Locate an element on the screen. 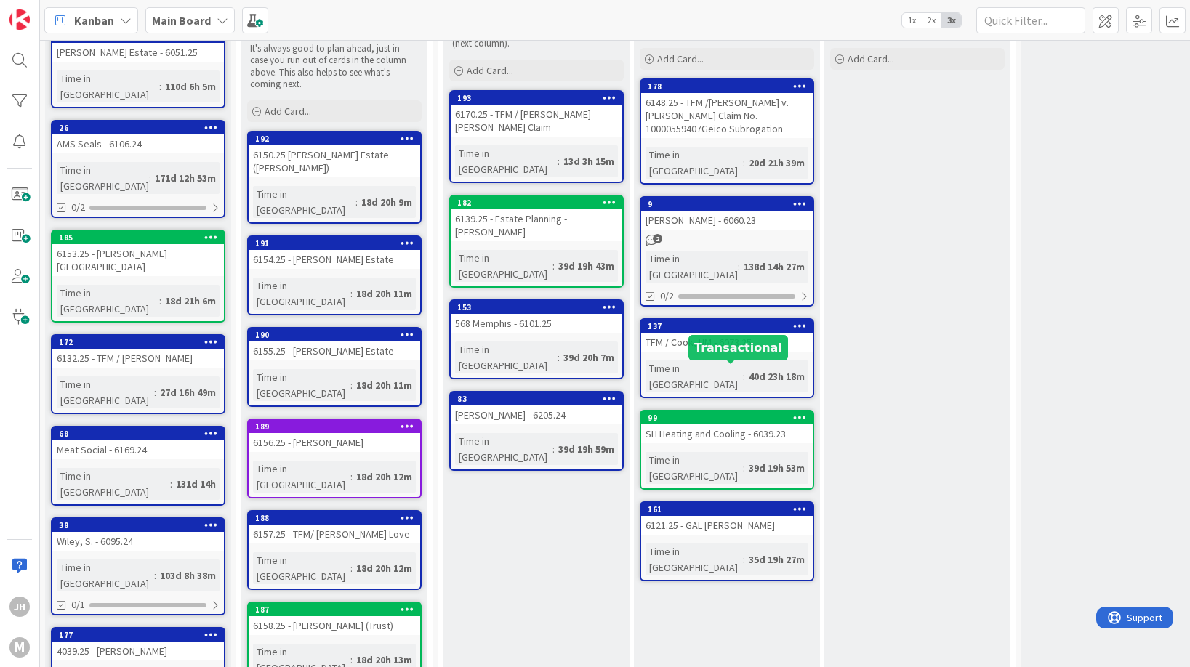 The image size is (1190, 667). div: 161 is located at coordinates (727, 510).